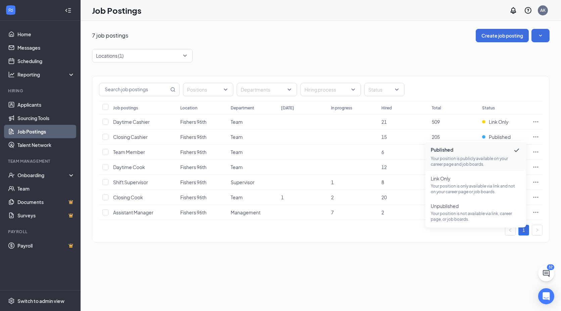  Describe the element at coordinates (383, 182) in the screenshot. I see `span: 8` at that location.